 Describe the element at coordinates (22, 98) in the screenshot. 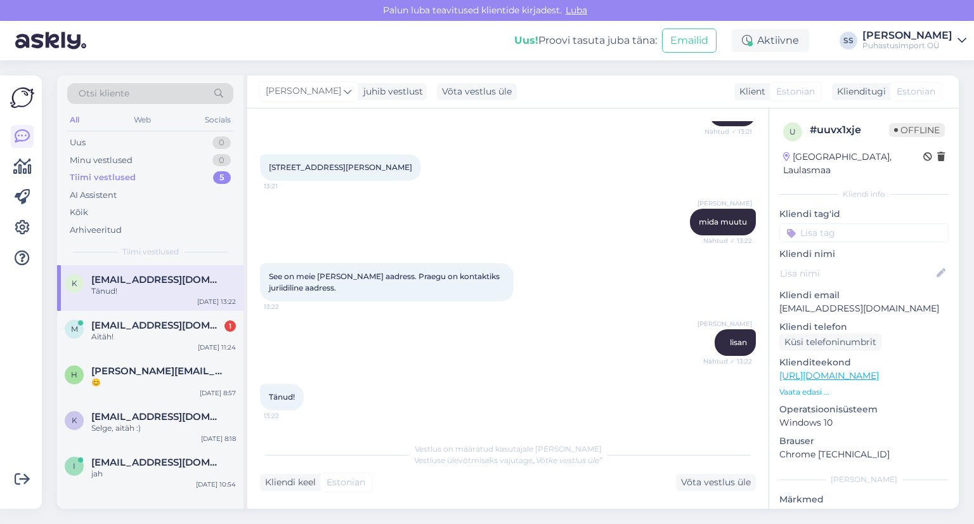

I see `img: Askly Logo` at that location.